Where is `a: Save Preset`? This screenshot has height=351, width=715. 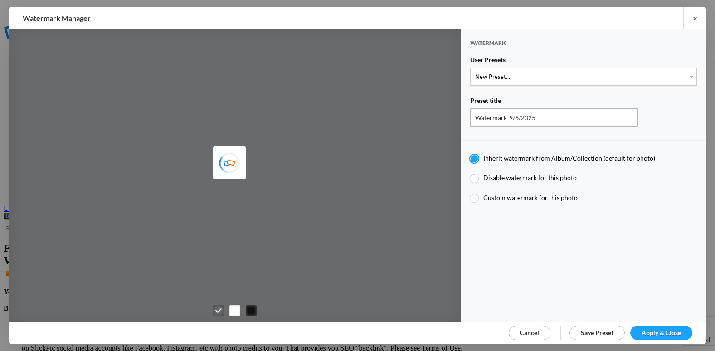
a: Save Preset is located at coordinates (597, 333).